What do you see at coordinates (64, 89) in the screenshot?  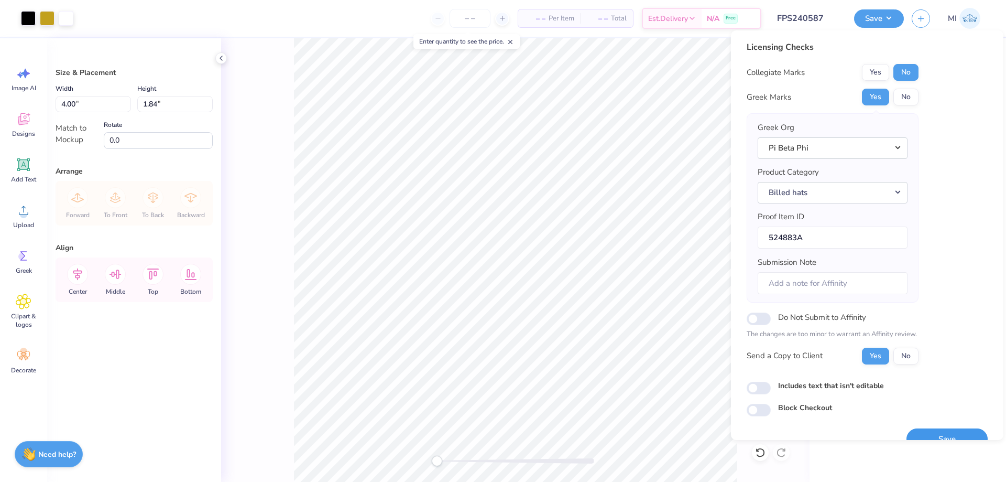 I see `label: Width` at bounding box center [64, 89].